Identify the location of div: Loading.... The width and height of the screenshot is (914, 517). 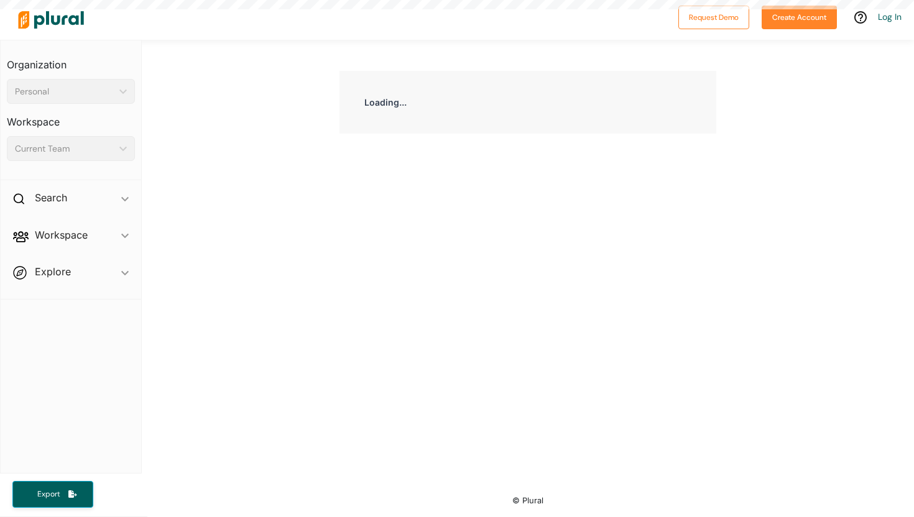
(528, 102).